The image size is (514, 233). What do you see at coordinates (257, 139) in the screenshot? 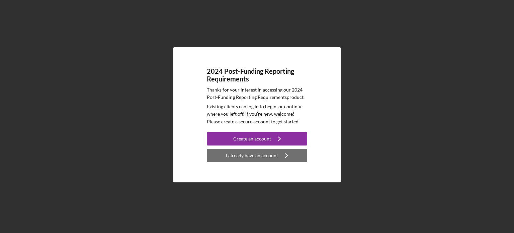
I see `button: Create an account` at bounding box center [257, 139].